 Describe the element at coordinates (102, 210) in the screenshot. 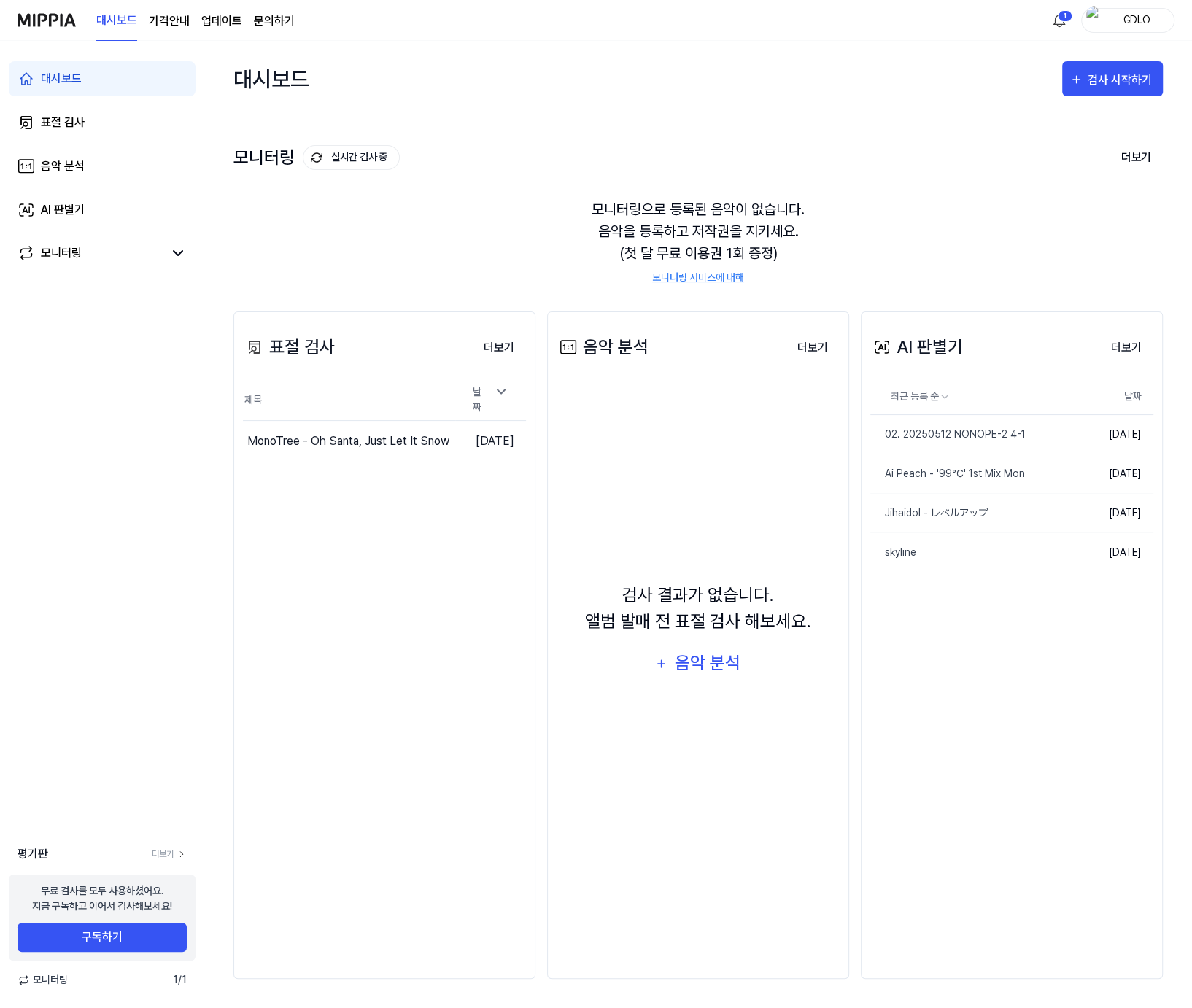

I see `a: AI 판별기` at that location.